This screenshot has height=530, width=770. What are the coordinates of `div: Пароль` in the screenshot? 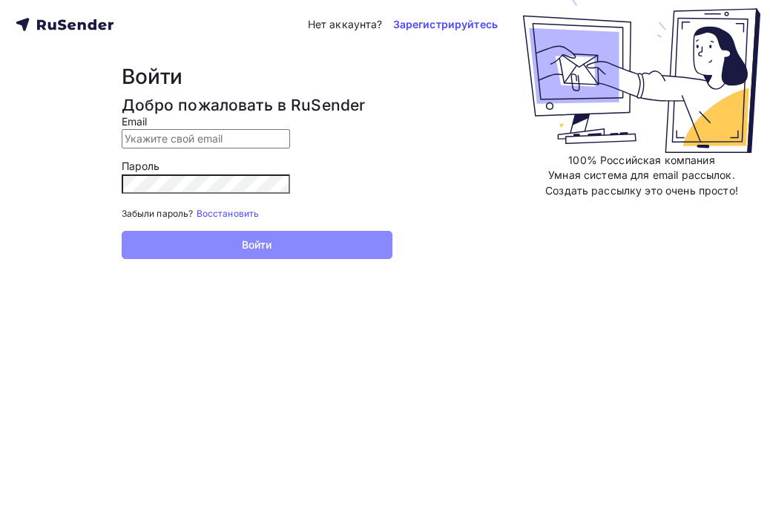 It's located at (257, 166).